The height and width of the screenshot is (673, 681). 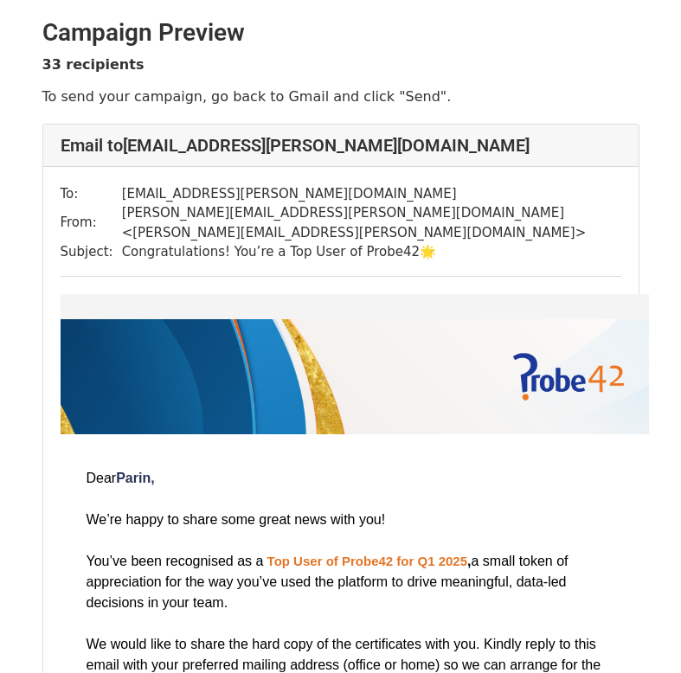 What do you see at coordinates (327, 581) in the screenshot?
I see `span: You’ve been recognised as a a small token of appreciation for the way you’ve used the platform to...` at bounding box center [327, 581].